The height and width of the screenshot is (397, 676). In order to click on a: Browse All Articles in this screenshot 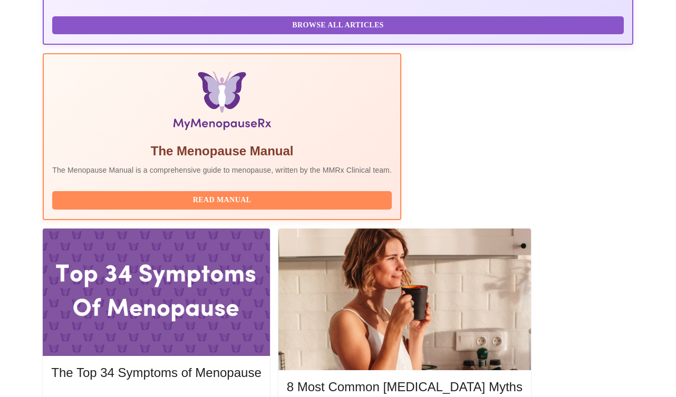, I will do `click(339, 24)`.